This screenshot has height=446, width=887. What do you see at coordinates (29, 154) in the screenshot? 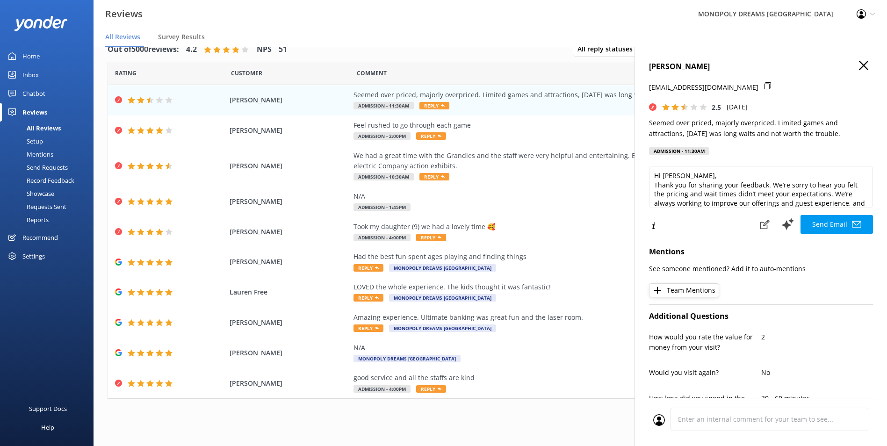
I see `div: Mentions` at bounding box center [29, 154].